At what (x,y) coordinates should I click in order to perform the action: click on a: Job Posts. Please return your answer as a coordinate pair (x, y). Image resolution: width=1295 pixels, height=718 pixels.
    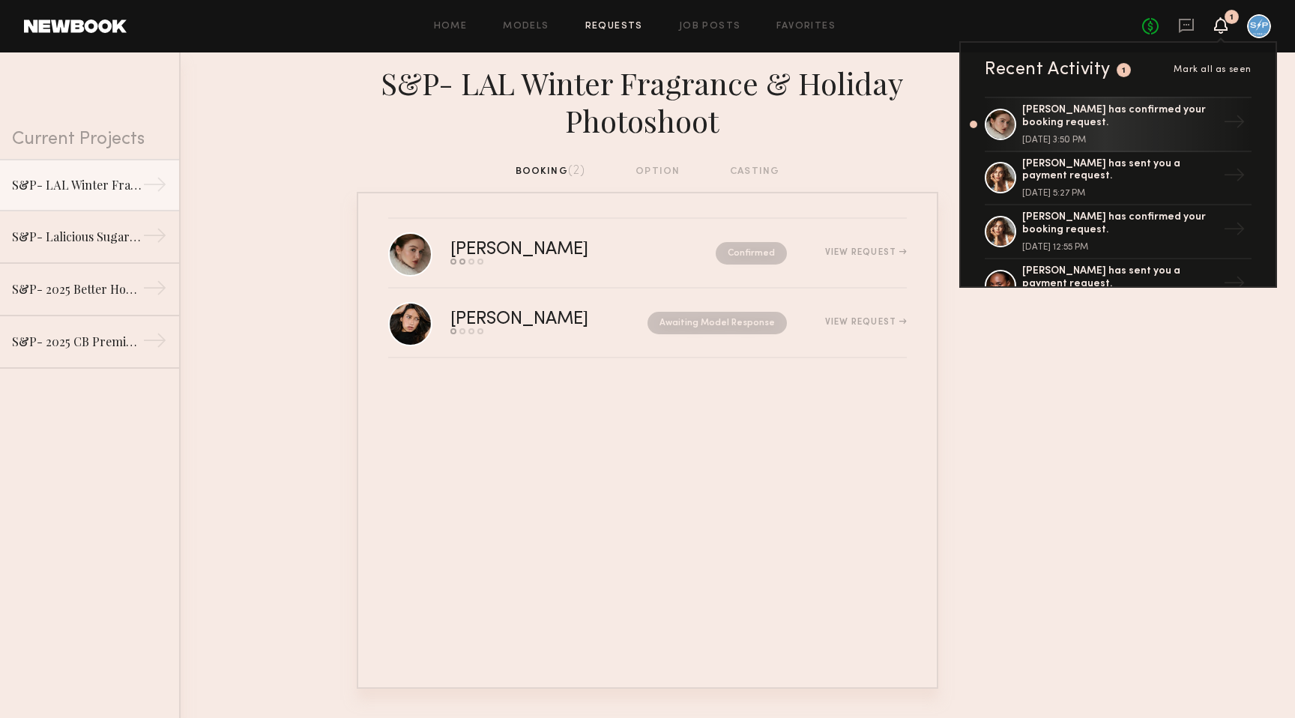
    Looking at the image, I should click on (710, 26).